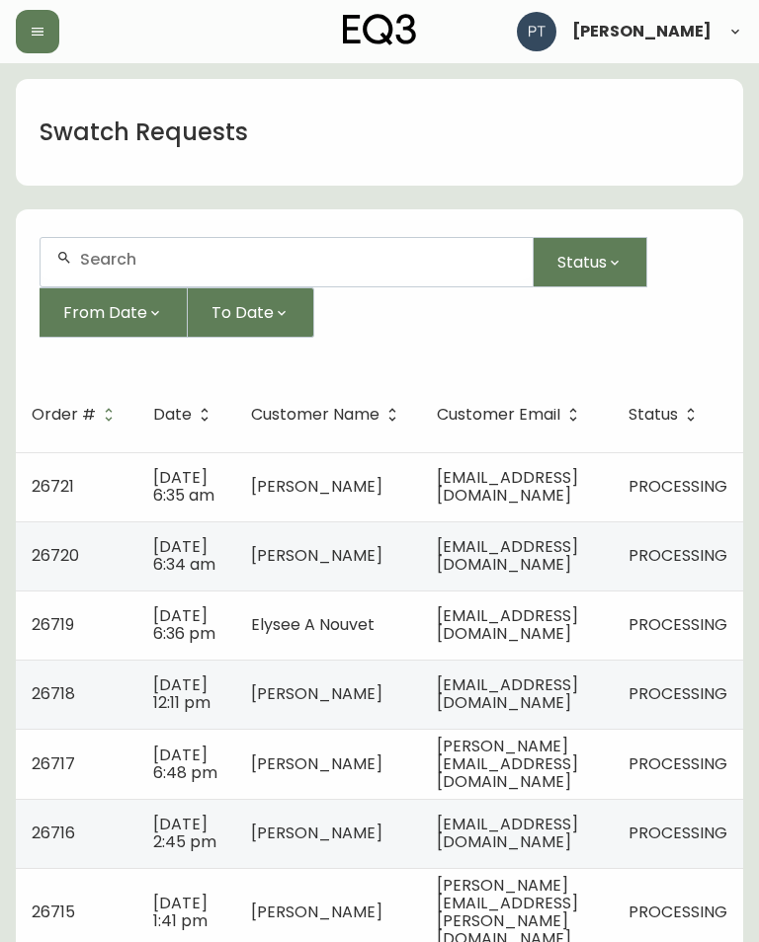 The width and height of the screenshot is (759, 942). Describe the element at coordinates (242, 312) in the screenshot. I see `span: To Date` at that location.